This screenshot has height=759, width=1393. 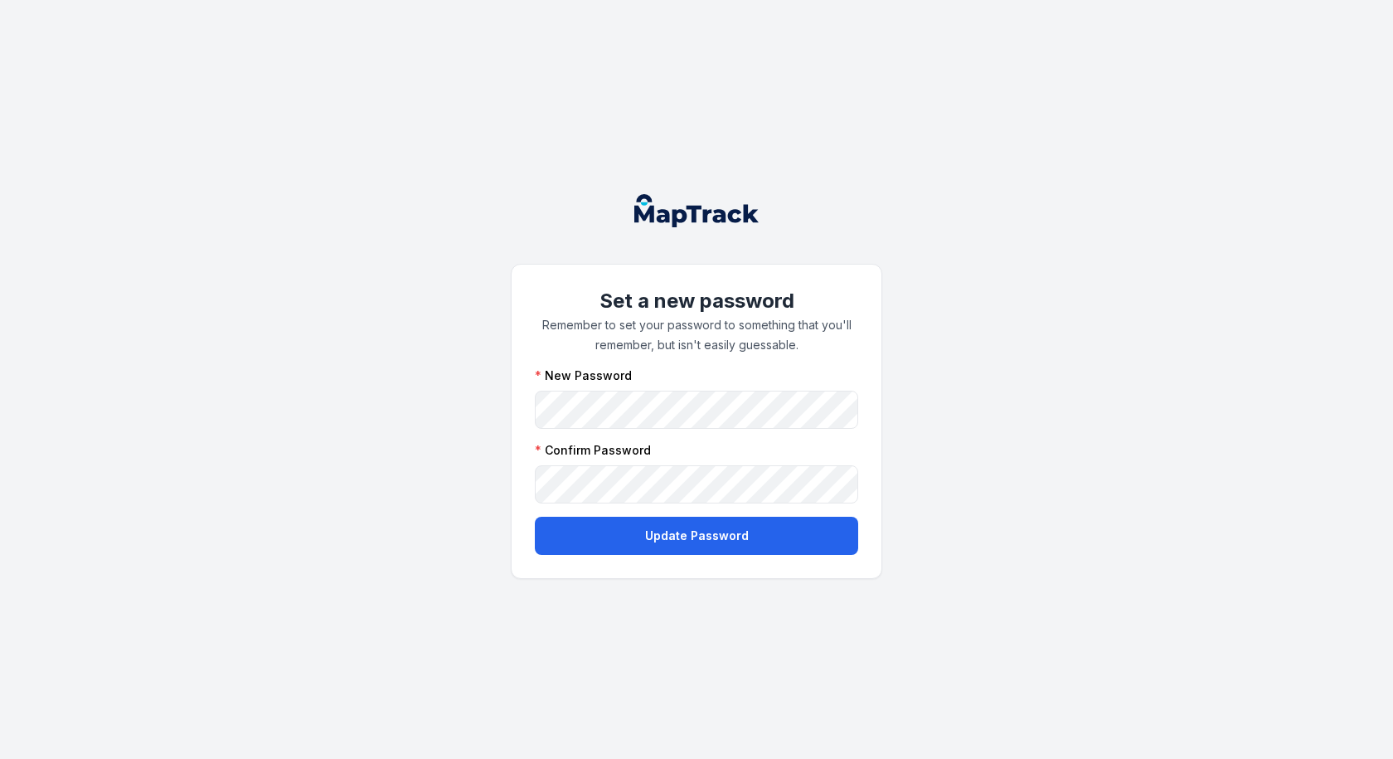 I want to click on span: Remember to set your password to something that you'll remember, but isn't easily guessable., so click(x=696, y=334).